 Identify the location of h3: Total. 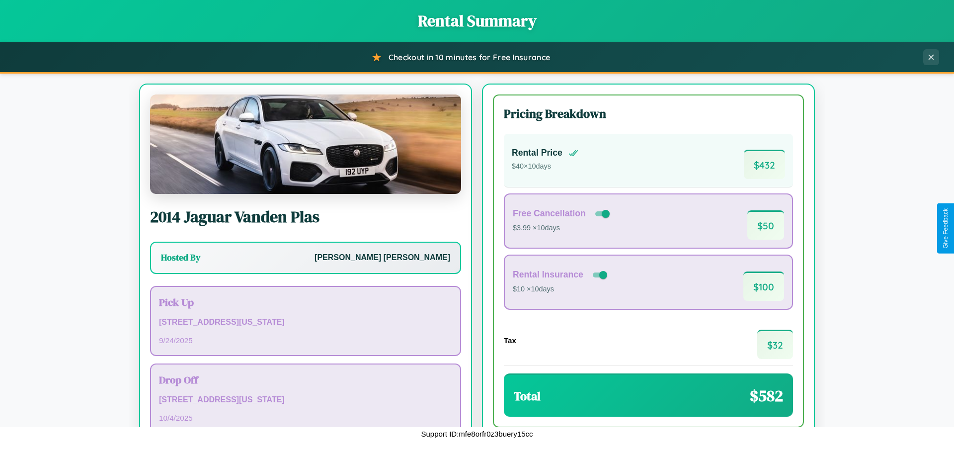
(527, 395).